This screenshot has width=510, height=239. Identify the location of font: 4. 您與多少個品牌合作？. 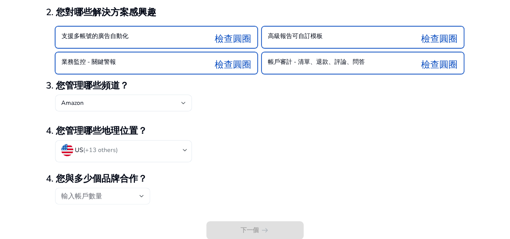
(96, 179).